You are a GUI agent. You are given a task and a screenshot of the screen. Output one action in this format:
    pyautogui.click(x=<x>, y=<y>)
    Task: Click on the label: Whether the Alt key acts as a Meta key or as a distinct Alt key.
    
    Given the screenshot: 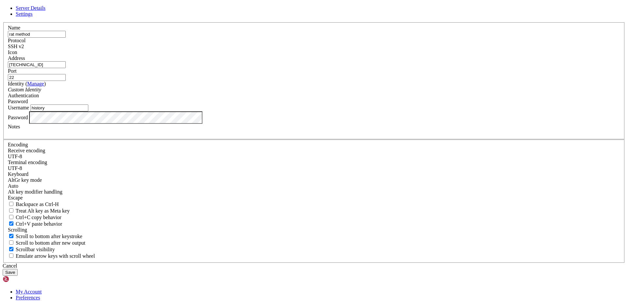 What is the action you would take?
    pyautogui.click(x=39, y=210)
    